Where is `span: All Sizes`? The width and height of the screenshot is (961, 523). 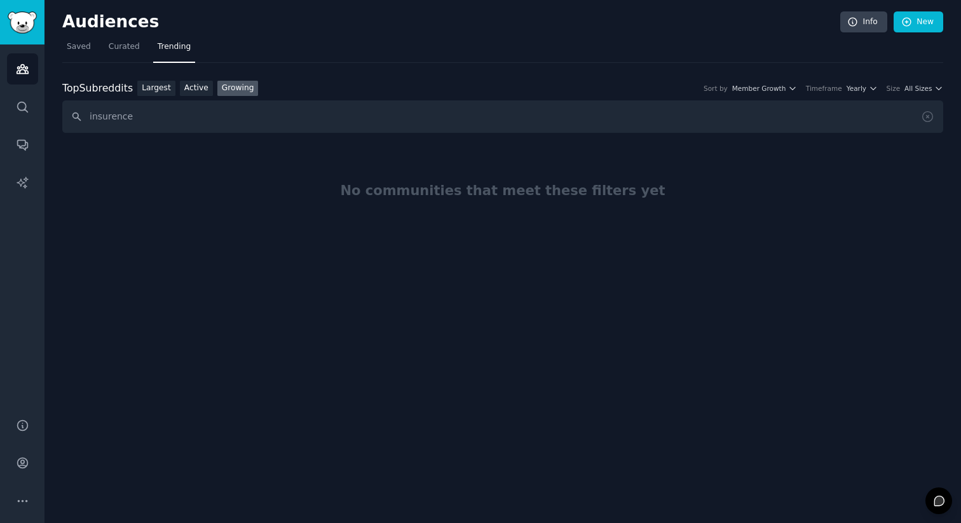 span: All Sizes is located at coordinates (918, 88).